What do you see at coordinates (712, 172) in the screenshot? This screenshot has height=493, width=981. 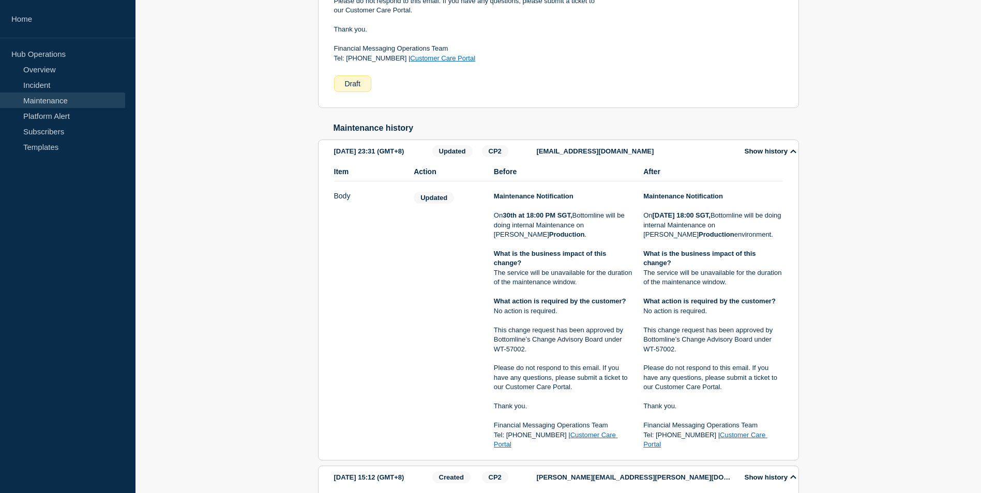 I see `span: After` at bounding box center [712, 172].